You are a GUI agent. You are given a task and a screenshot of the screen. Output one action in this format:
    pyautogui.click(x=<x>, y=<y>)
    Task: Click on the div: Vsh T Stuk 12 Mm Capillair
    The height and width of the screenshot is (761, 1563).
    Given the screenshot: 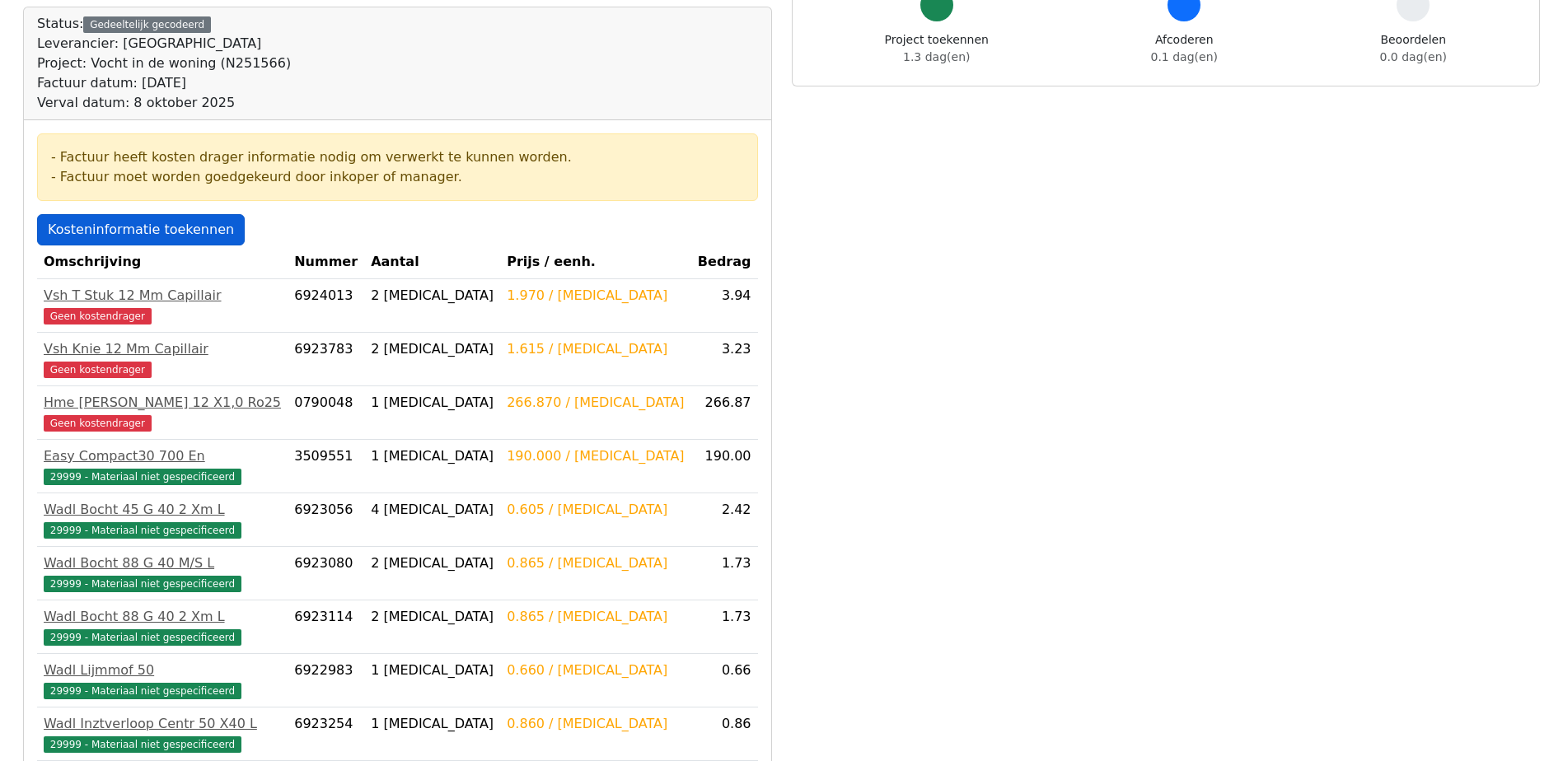 What is the action you would take?
    pyautogui.click(x=162, y=296)
    